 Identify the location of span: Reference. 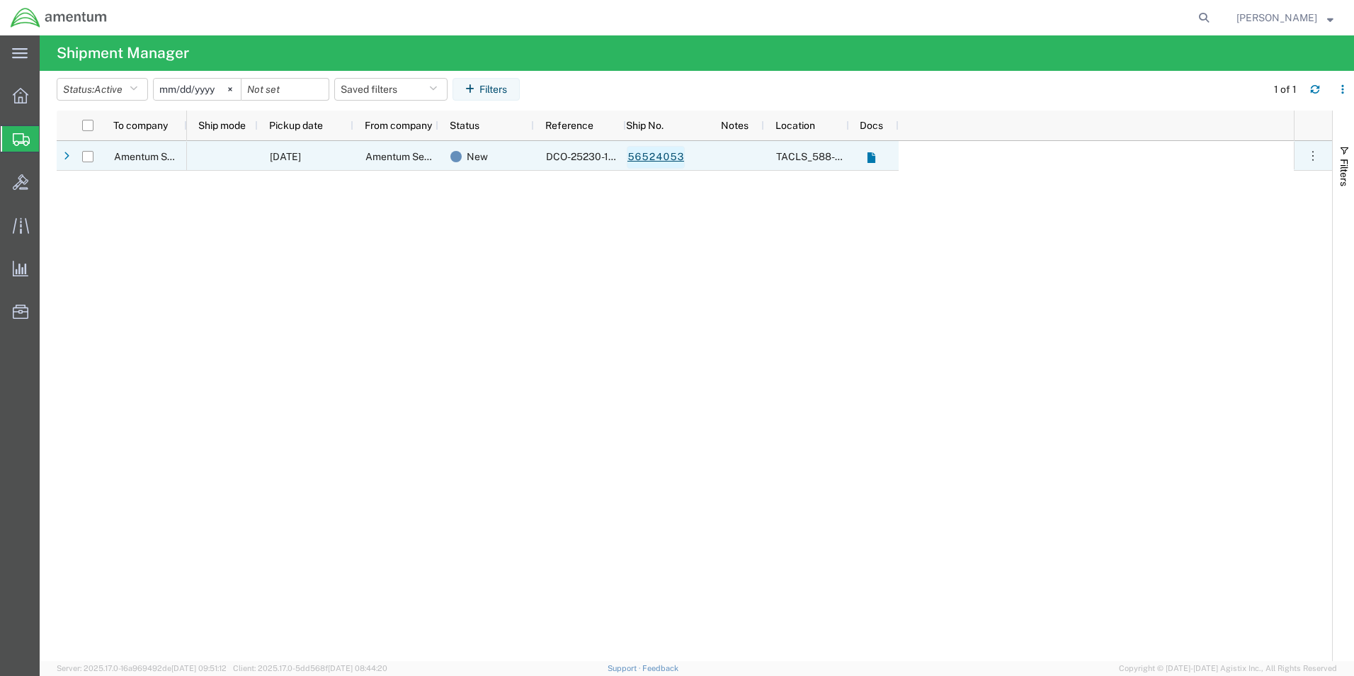
(569, 125).